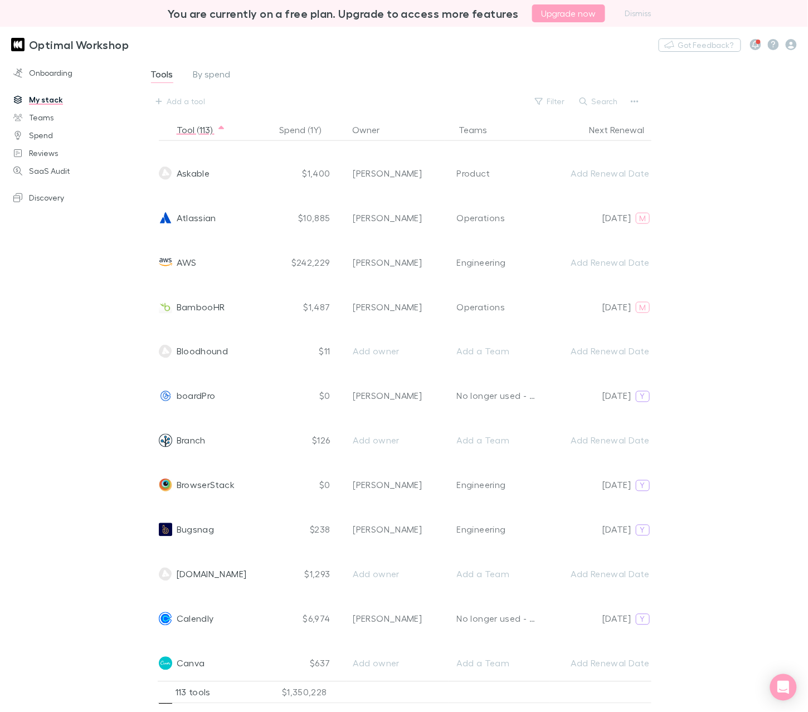  What do you see at coordinates (166, 619) in the screenshot?
I see `img: Calendly's Logo` at bounding box center [166, 619].